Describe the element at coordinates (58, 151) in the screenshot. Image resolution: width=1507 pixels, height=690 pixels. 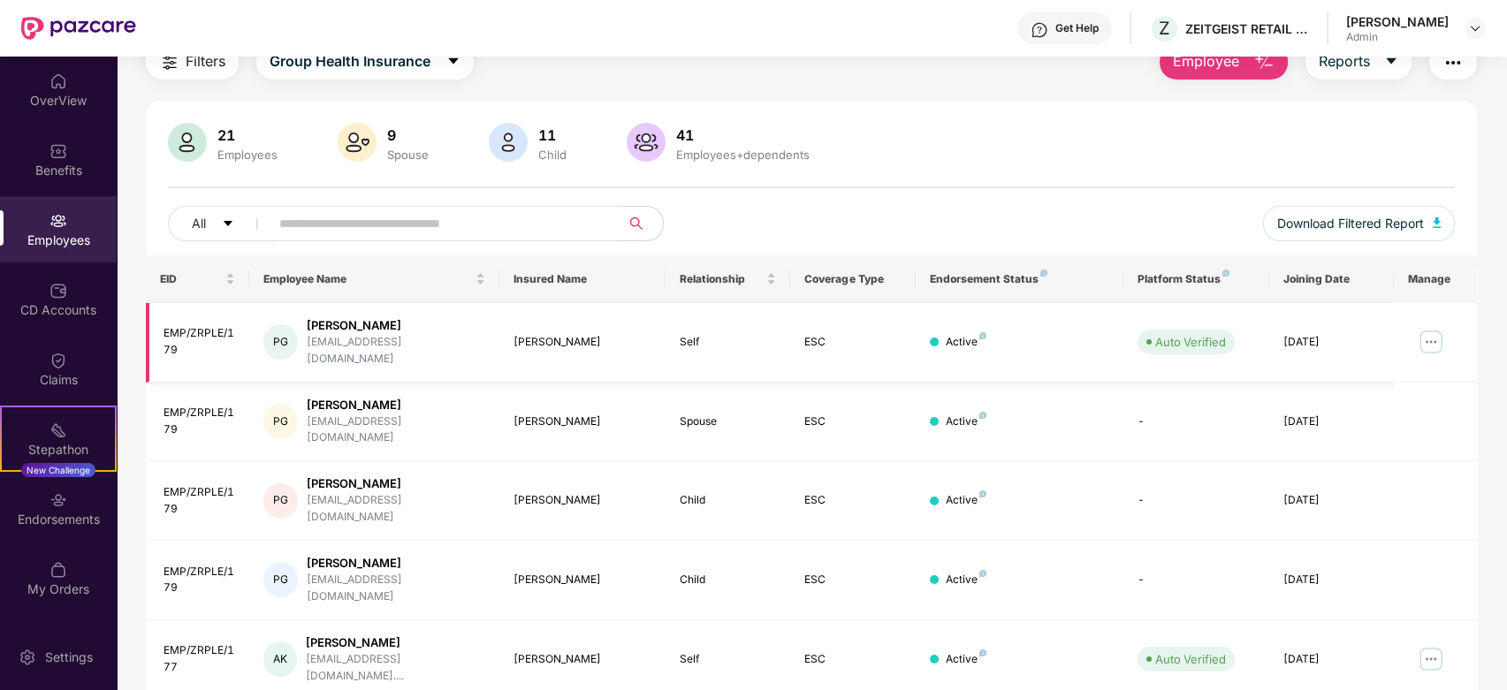
I see `img: svg+xml;base64,PHN2ZyBpZD0iQmVuZWZpdHMiIHhtbG5zPSJodHRwOi8vd3d3LnczLm9yZy8yMDAwL3N2ZyIgd2lkdGg9Ij...` at that location.